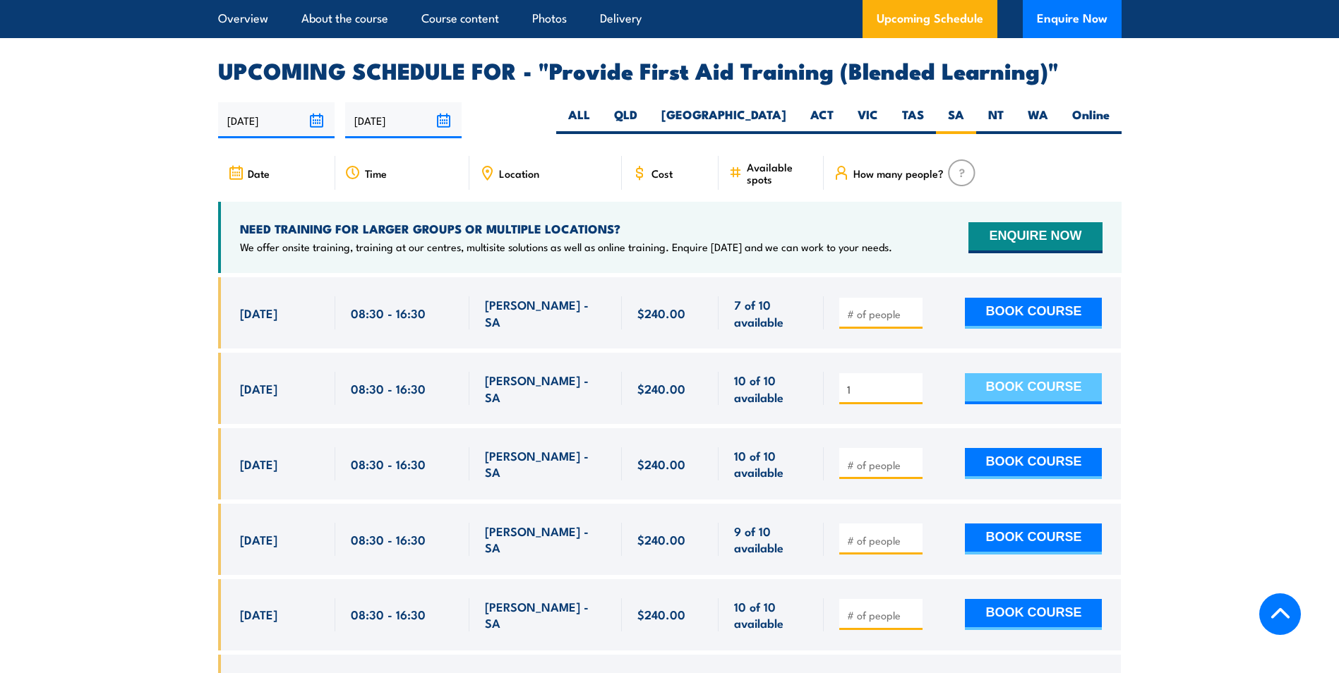 This screenshot has width=1339, height=673. I want to click on label: QLD, so click(625, 120).